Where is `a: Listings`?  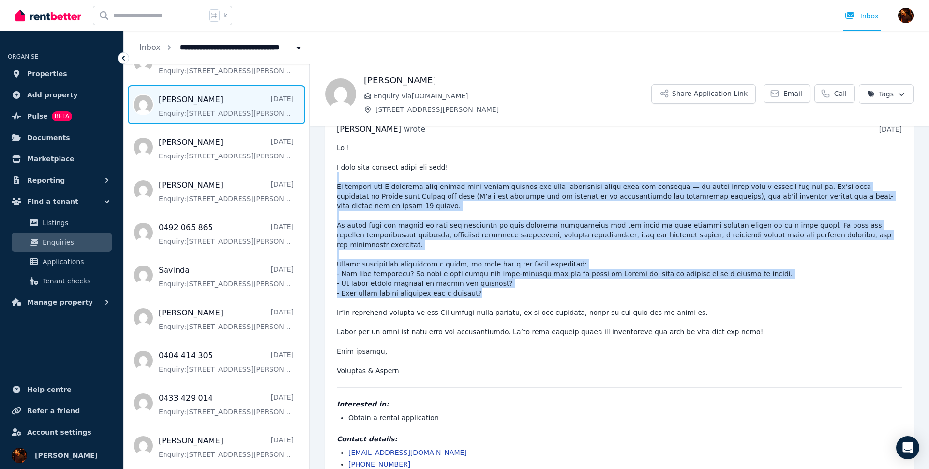
a: Listings is located at coordinates (61, 223).